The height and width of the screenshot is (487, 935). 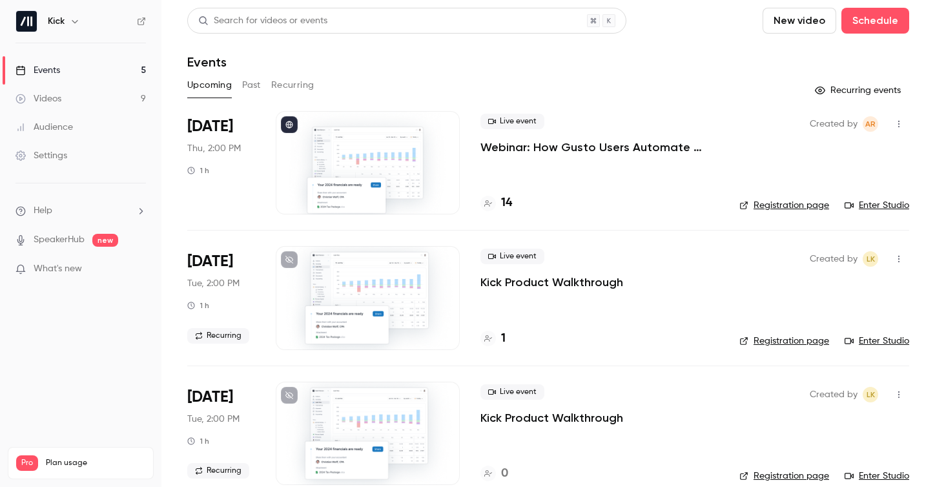 What do you see at coordinates (59, 240) in the screenshot?
I see `a: SpeakerHub` at bounding box center [59, 240].